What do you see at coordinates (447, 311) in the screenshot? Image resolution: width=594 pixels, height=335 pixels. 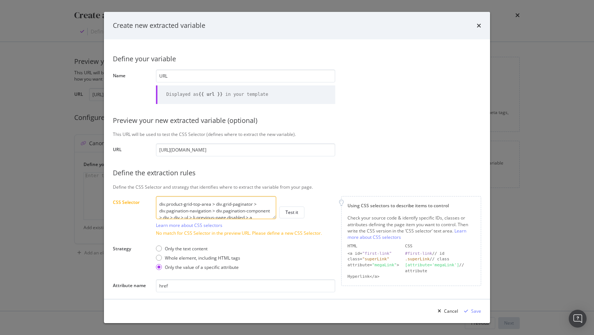 I see `button: Cancel` at bounding box center [447, 311].